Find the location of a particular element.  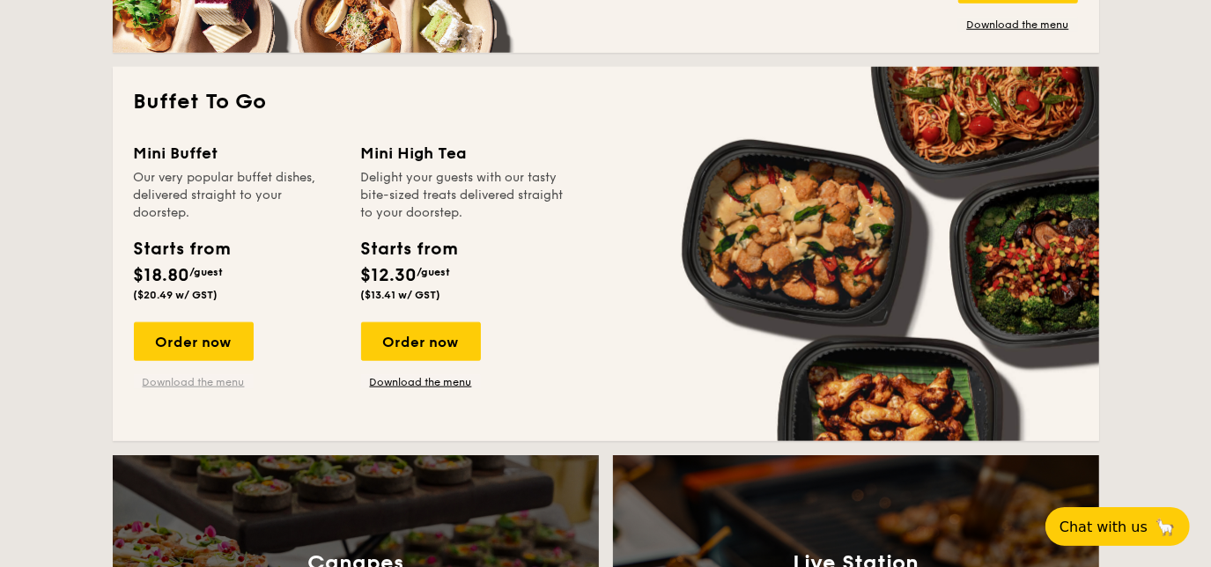

span: $18.80 is located at coordinates (162, 276).